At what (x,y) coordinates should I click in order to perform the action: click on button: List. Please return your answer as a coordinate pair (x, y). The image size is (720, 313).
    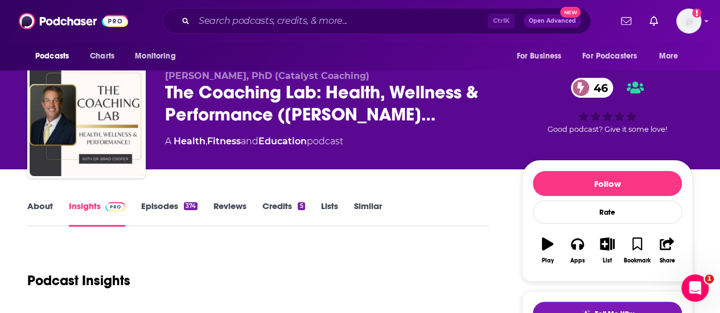
    Looking at the image, I should click on (607, 251).